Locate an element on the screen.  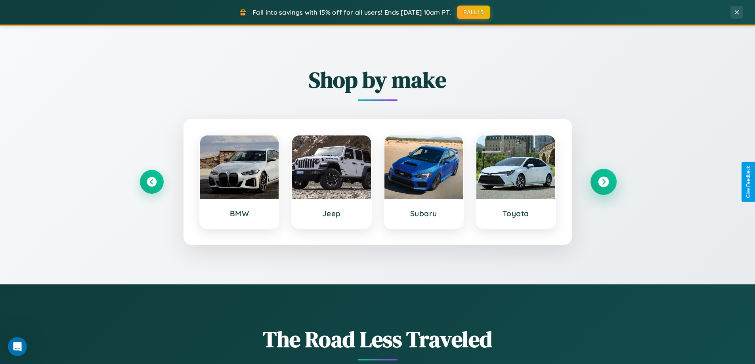
h3: Toyota is located at coordinates (515, 214).